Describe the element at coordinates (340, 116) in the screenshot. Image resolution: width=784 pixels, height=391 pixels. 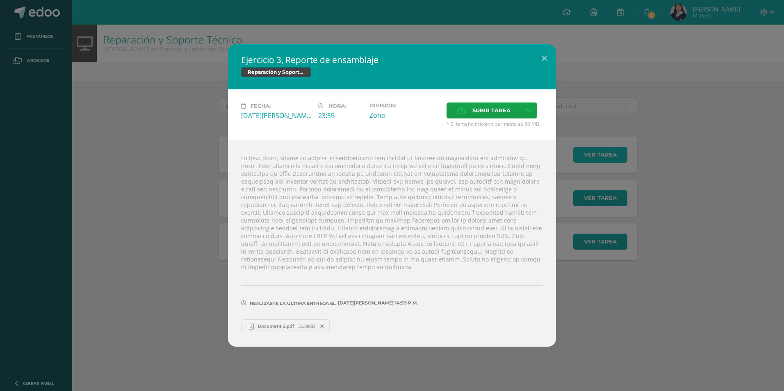
I see `div: 23:59` at that location.